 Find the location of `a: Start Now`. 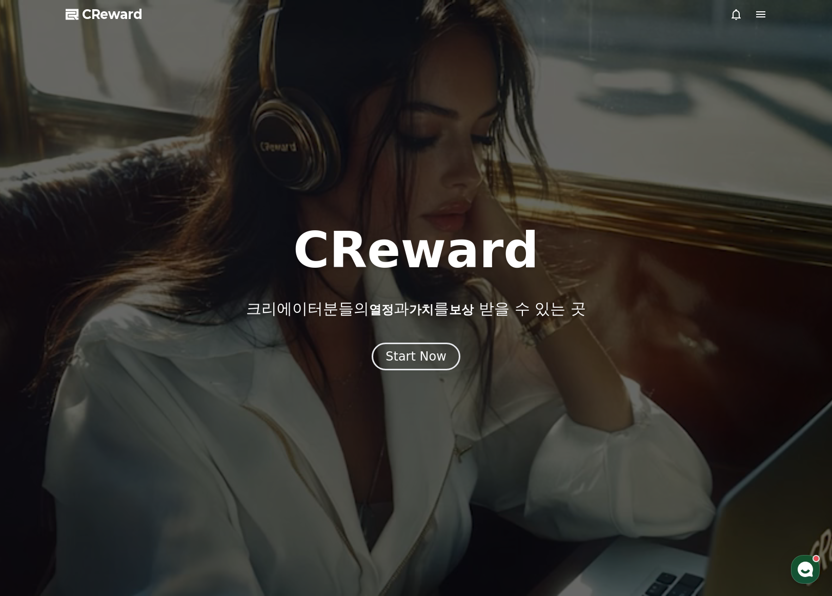

a: Start Now is located at coordinates (416, 357).